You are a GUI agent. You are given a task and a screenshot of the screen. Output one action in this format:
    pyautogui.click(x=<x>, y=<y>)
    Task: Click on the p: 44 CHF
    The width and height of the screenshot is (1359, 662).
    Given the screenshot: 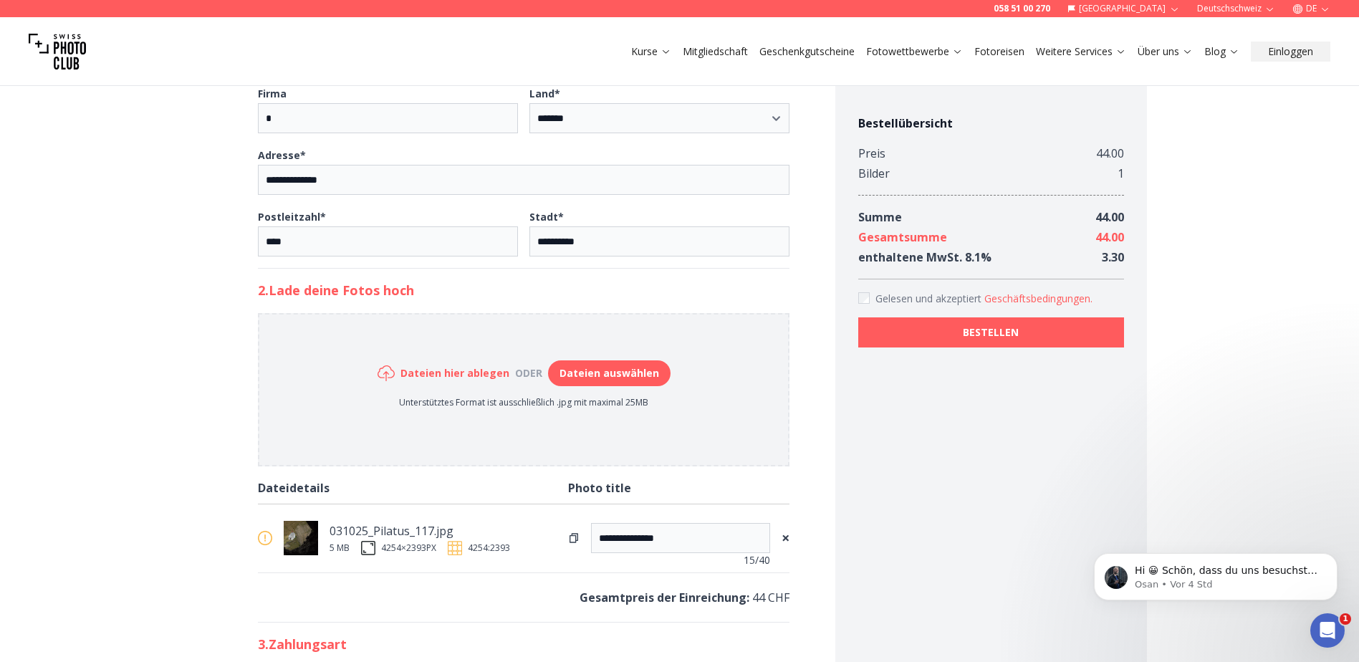 What is the action you would take?
    pyautogui.click(x=524, y=597)
    